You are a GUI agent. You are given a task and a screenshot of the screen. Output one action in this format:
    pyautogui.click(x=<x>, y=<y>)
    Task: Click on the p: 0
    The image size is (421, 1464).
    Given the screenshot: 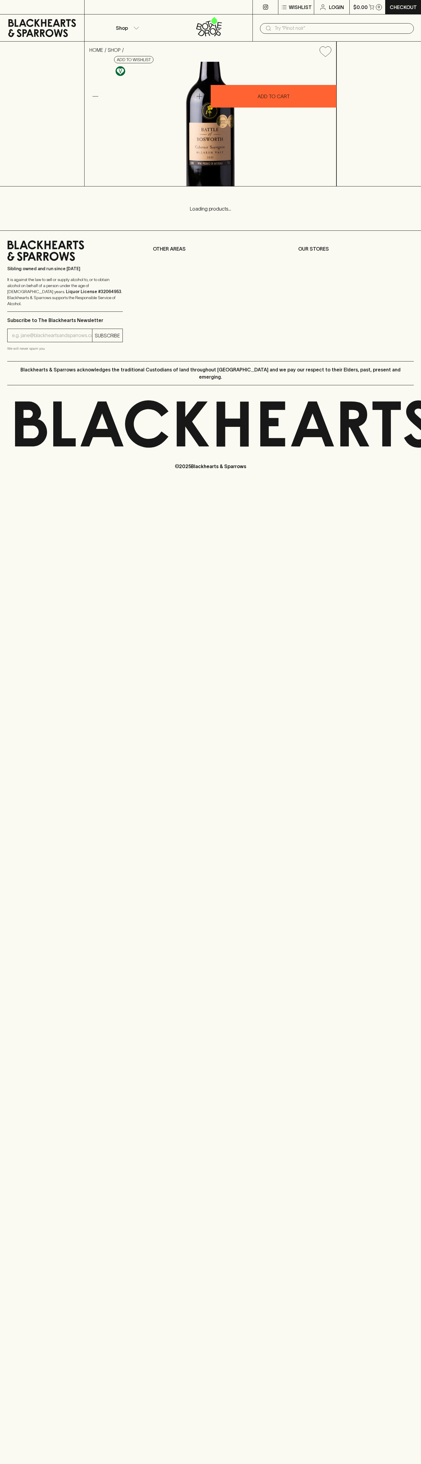 What is the action you would take?
    pyautogui.click(x=379, y=7)
    